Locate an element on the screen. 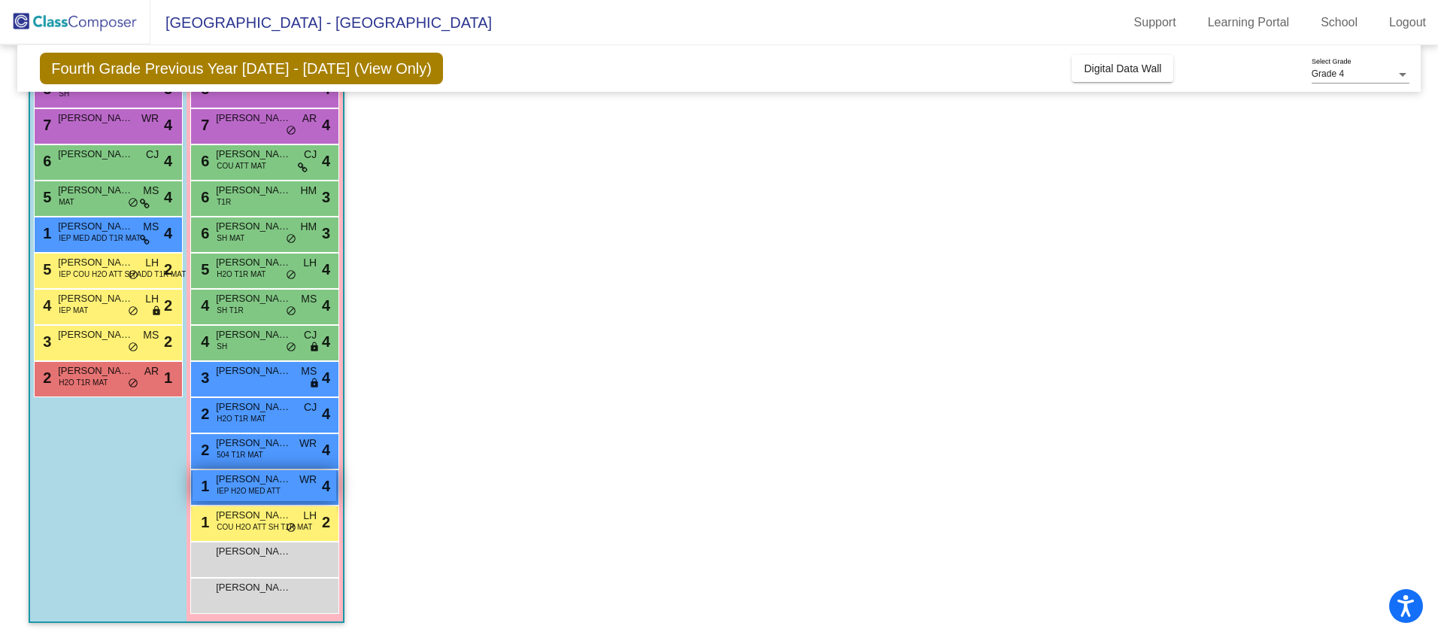 The height and width of the screenshot is (638, 1438). span: SH T1R is located at coordinates (229, 310).